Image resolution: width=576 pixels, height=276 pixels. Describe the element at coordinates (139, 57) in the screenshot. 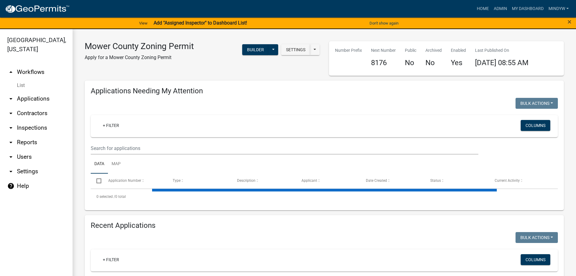

I see `p: Apply for a Mower County Zoning Permit` at that location.